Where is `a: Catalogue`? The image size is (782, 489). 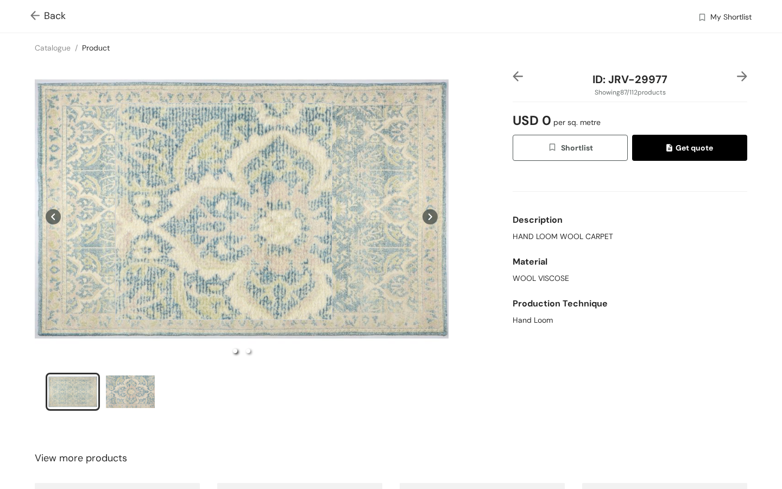
a: Catalogue is located at coordinates (53, 48).